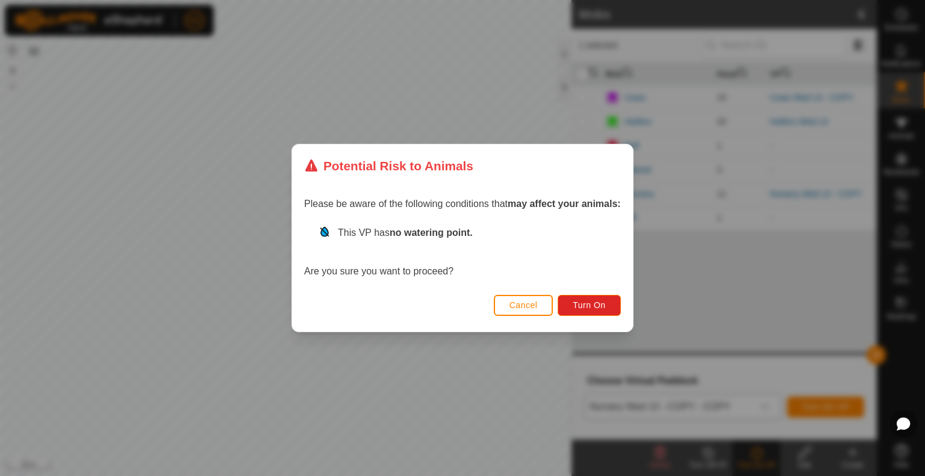 The width and height of the screenshot is (925, 476). What do you see at coordinates (462, 252) in the screenshot?
I see `div: Are you sure you want to proceed?` at bounding box center [462, 252].